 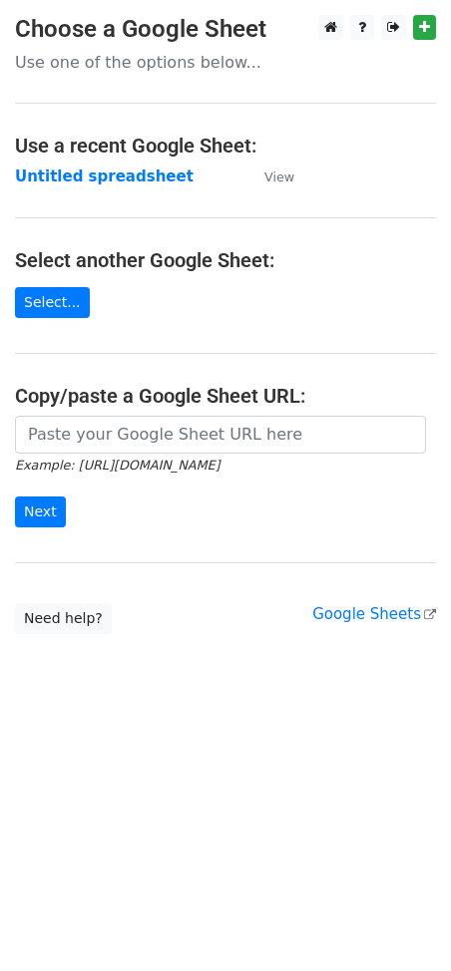 What do you see at coordinates (225, 29) in the screenshot?
I see `h3: Choose a Google Sheet` at bounding box center [225, 29].